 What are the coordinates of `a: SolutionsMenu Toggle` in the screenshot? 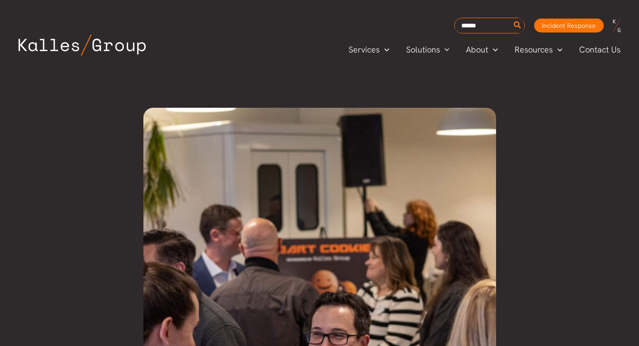 It's located at (428, 50).